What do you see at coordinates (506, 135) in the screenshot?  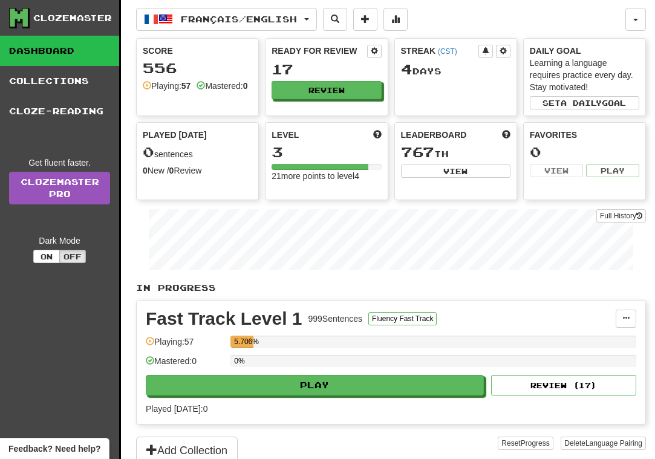 I see `span: This week in points, UTC` at bounding box center [506, 135].